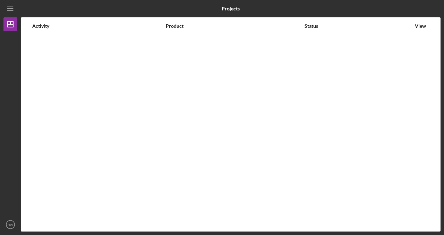 The width and height of the screenshot is (444, 235). What do you see at coordinates (358, 26) in the screenshot?
I see `div: Status` at bounding box center [358, 26].